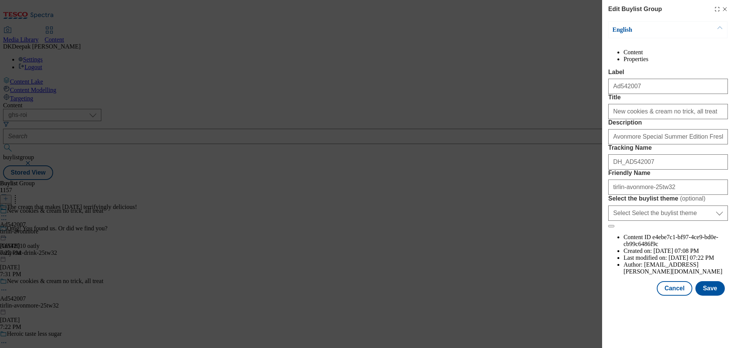 Image resolution: width=734 pixels, height=348 pixels. I want to click on li: Content, so click(675, 52).